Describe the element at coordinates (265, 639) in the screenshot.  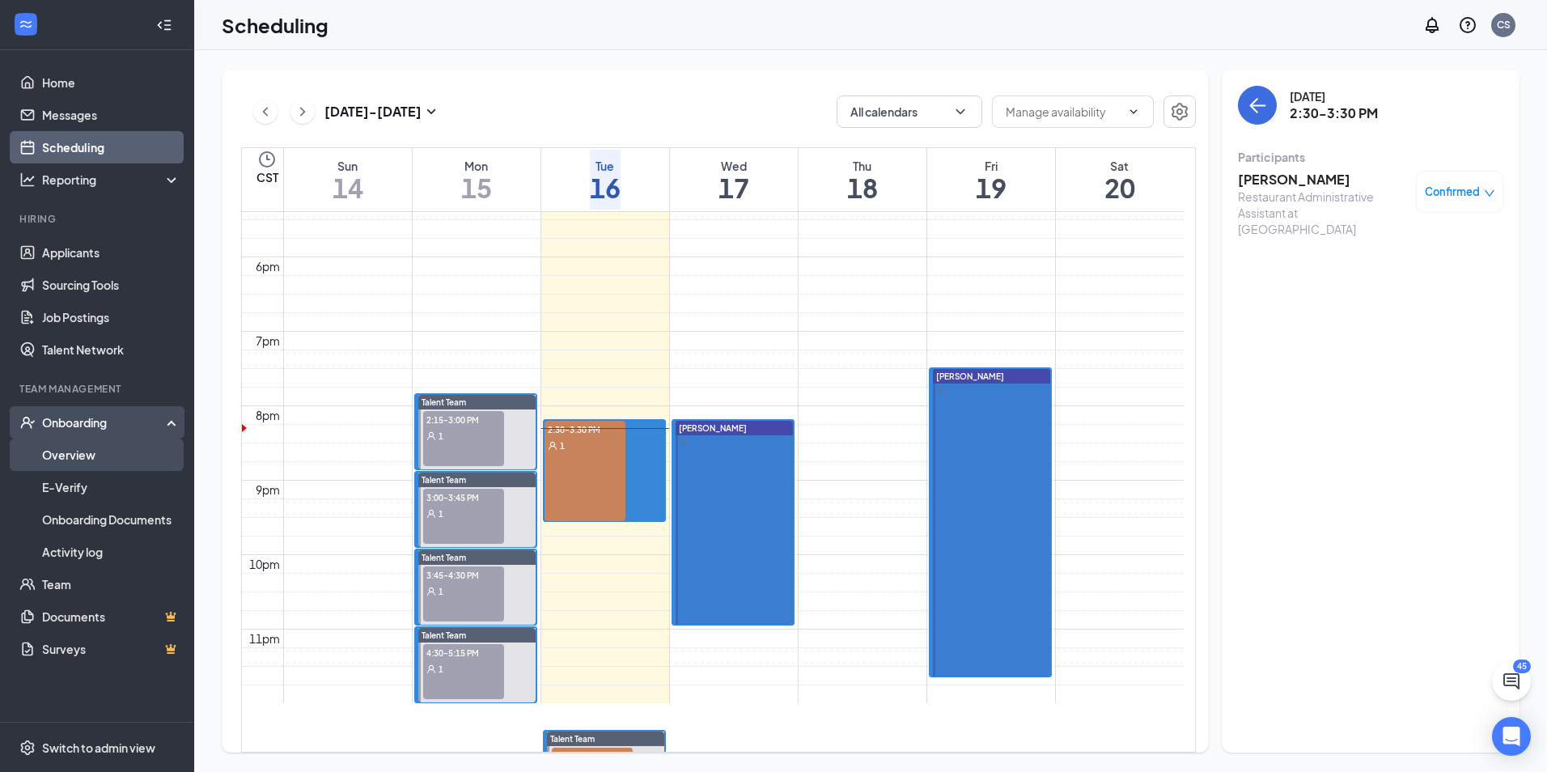
I see `div: 11pm` at that location.